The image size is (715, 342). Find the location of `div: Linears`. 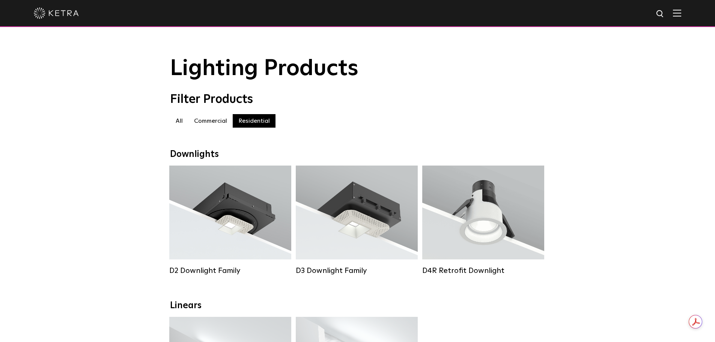

div: Linears is located at coordinates (358, 305).